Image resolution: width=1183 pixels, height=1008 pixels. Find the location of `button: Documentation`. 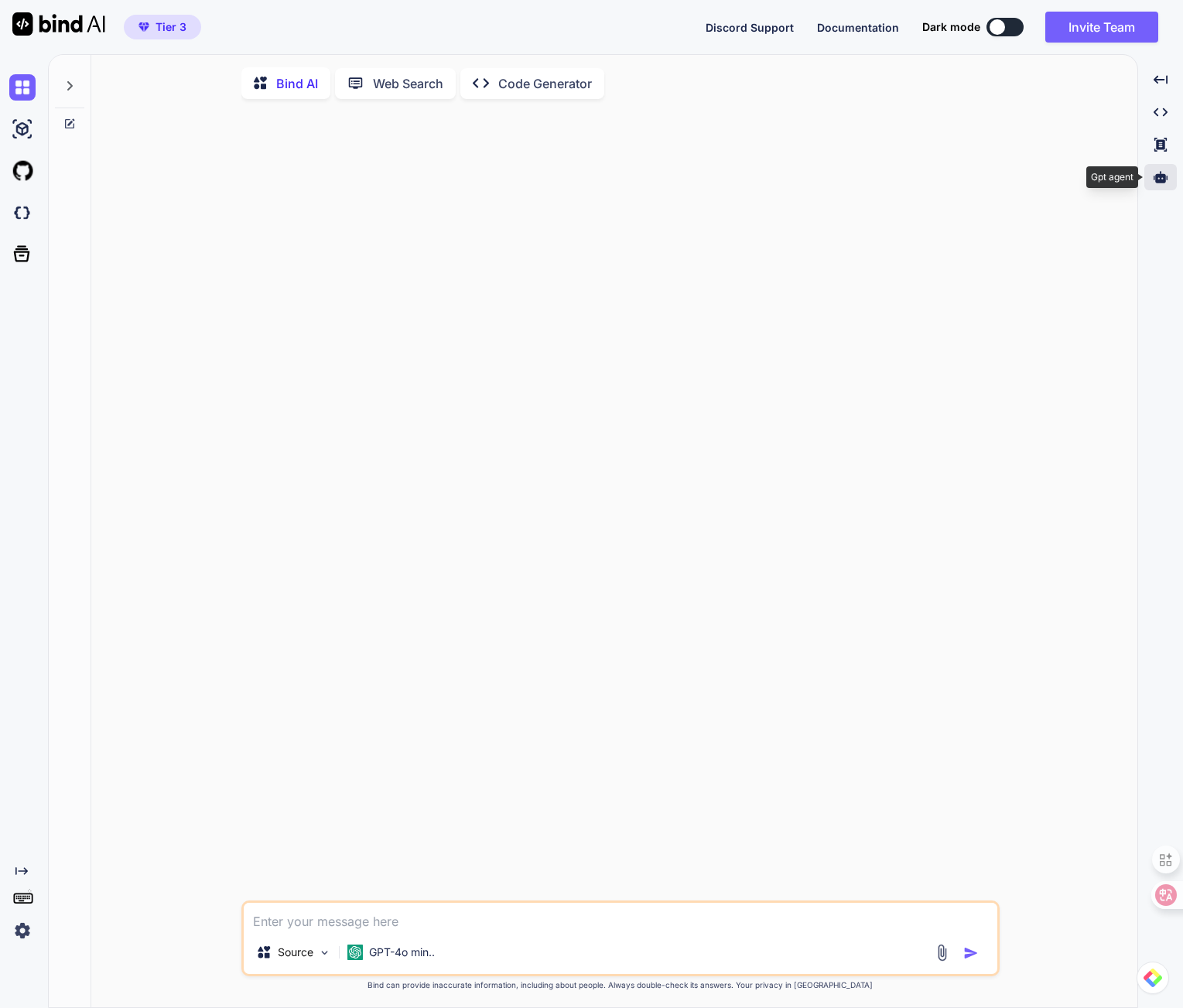

button: Documentation is located at coordinates (858, 27).